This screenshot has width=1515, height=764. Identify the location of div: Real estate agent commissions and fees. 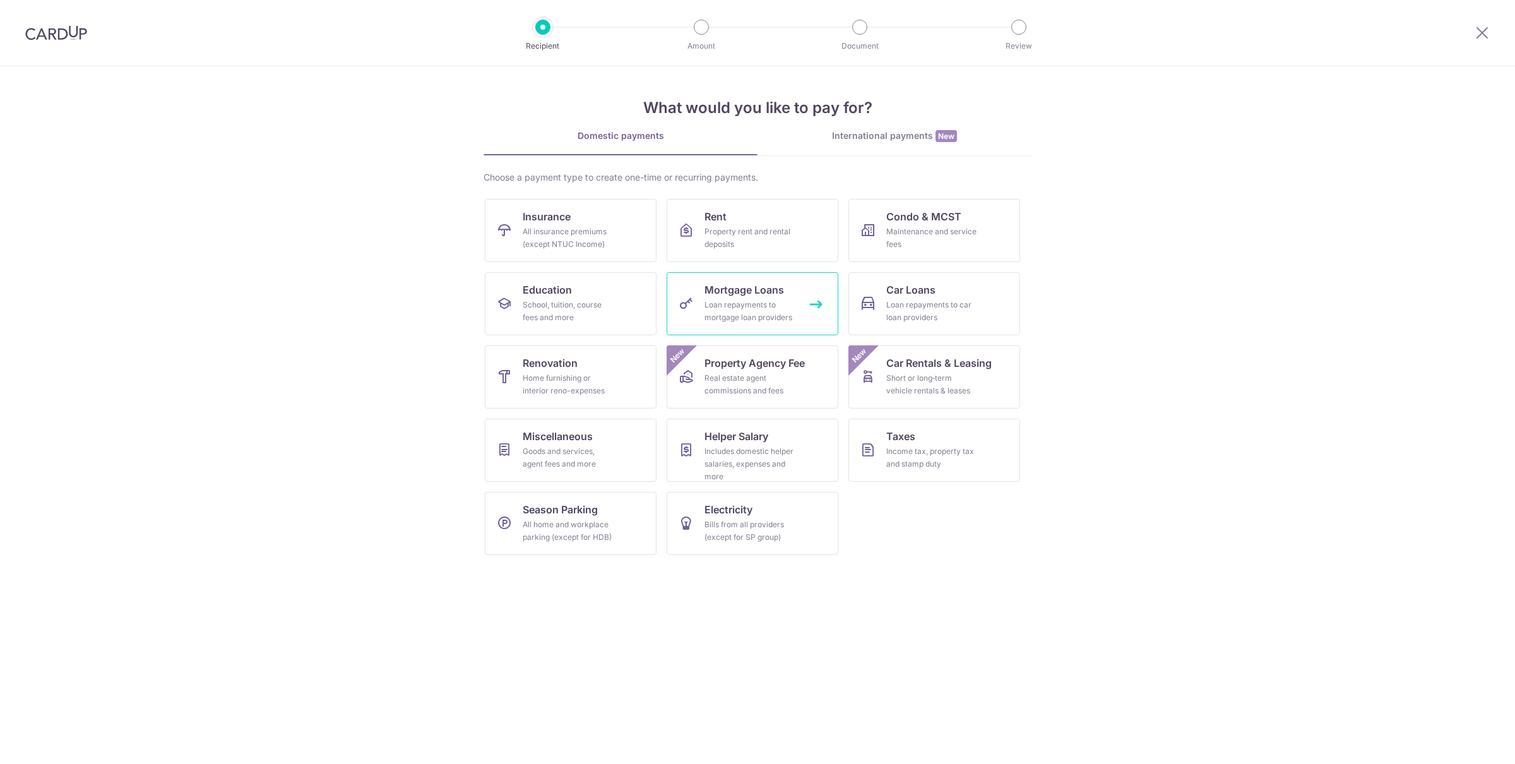
(750, 384).